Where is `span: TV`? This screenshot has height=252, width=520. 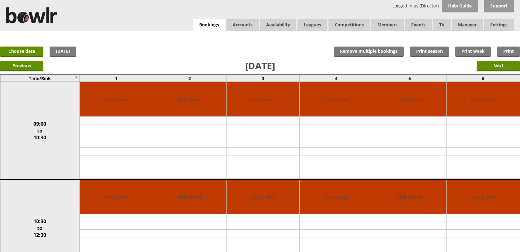
span: TV is located at coordinates (441, 25).